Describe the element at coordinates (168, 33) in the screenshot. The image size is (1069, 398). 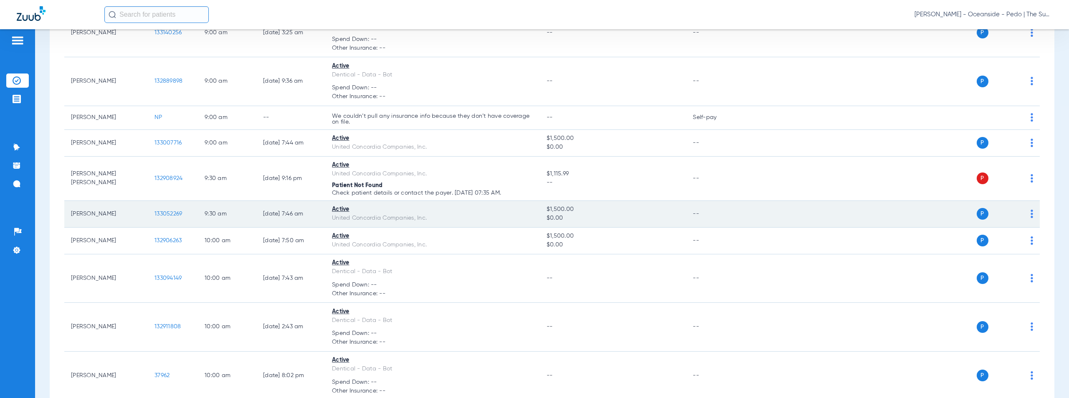
I see `span: 133140256` at that location.